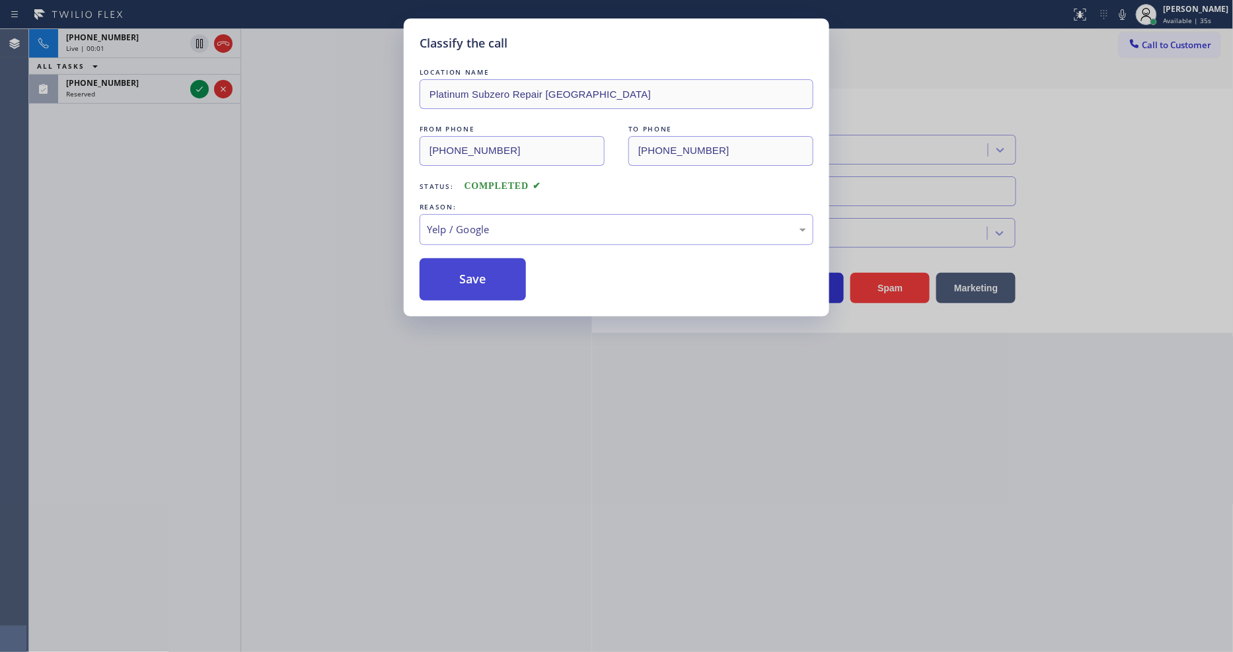 The width and height of the screenshot is (1233, 652). Describe the element at coordinates (616, 207) in the screenshot. I see `div: REASON:` at that location.